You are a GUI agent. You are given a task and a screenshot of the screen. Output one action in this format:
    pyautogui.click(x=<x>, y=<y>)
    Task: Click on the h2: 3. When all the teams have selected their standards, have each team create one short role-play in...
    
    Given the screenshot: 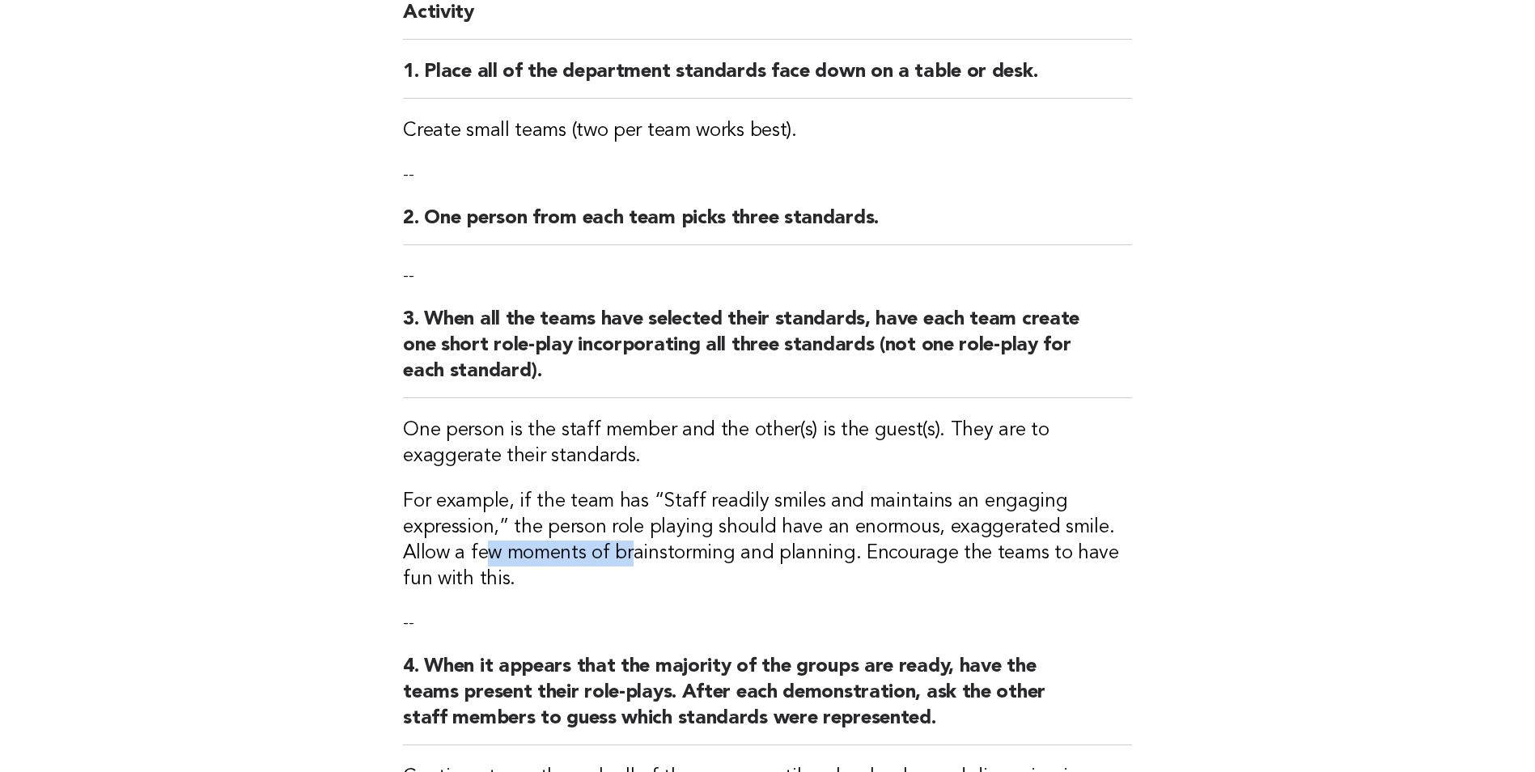 What is the action you would take?
    pyautogui.click(x=767, y=352)
    